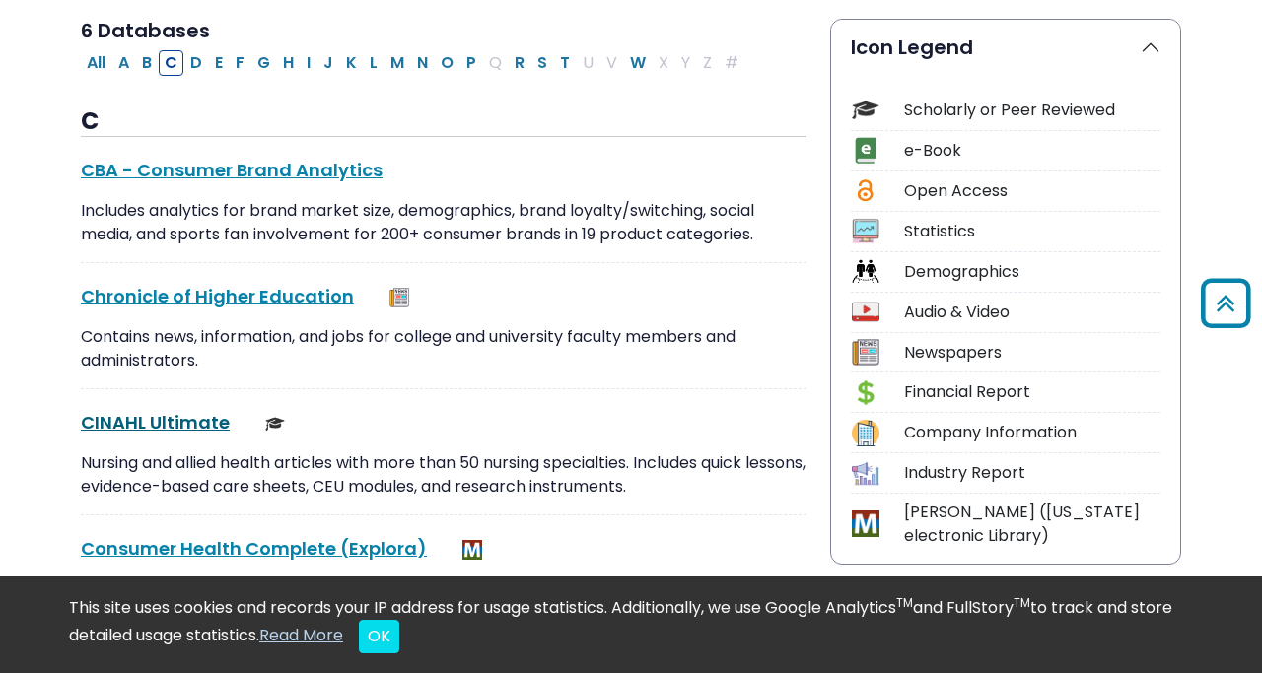 This screenshot has height=673, width=1262. Describe the element at coordinates (1032, 473) in the screenshot. I see `div: Industry Report` at that location.